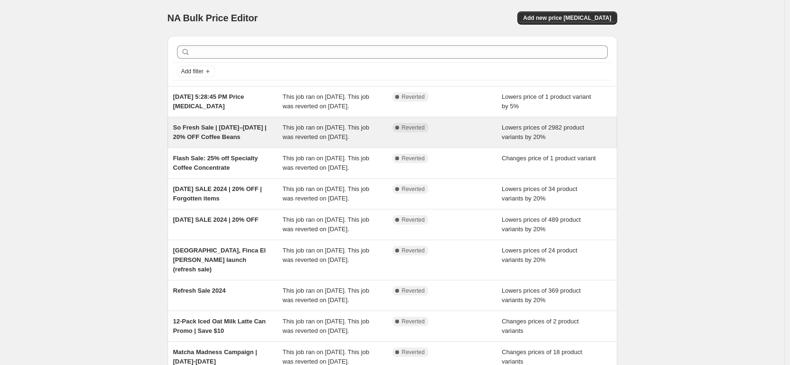 The height and width of the screenshot is (365, 790). Describe the element at coordinates (542, 357) in the screenshot. I see `span: Changes prices of 18 product variants` at that location.